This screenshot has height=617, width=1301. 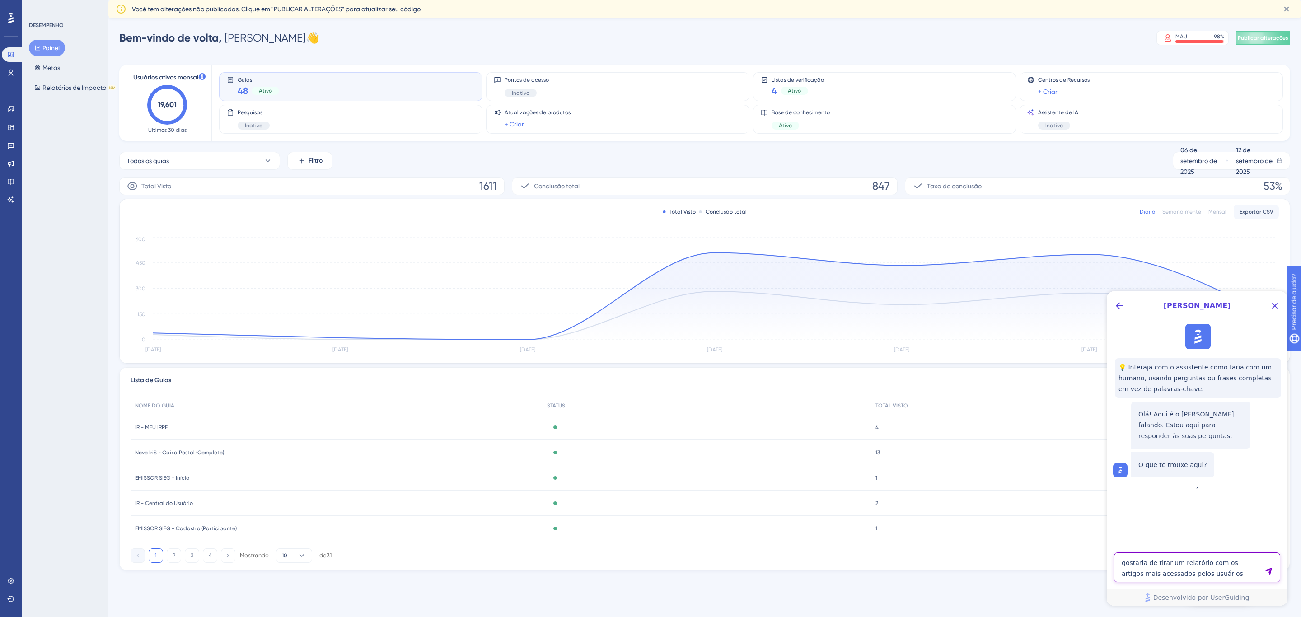 I want to click on div: Enviar mensagem, so click(x=162, y=280).